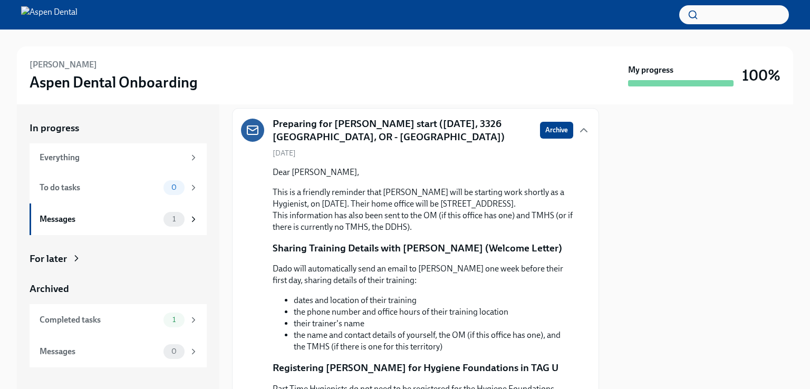 The height and width of the screenshot is (389, 810). Describe the element at coordinates (556, 130) in the screenshot. I see `span: Archive` at that location.